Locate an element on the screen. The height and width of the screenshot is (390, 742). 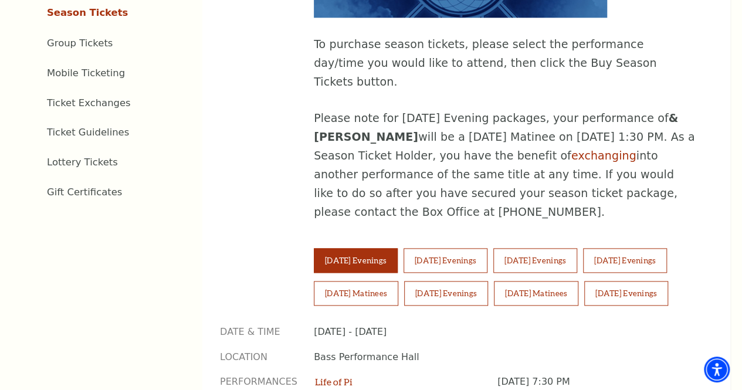
a: Mobile Ticketing is located at coordinates (86, 73).